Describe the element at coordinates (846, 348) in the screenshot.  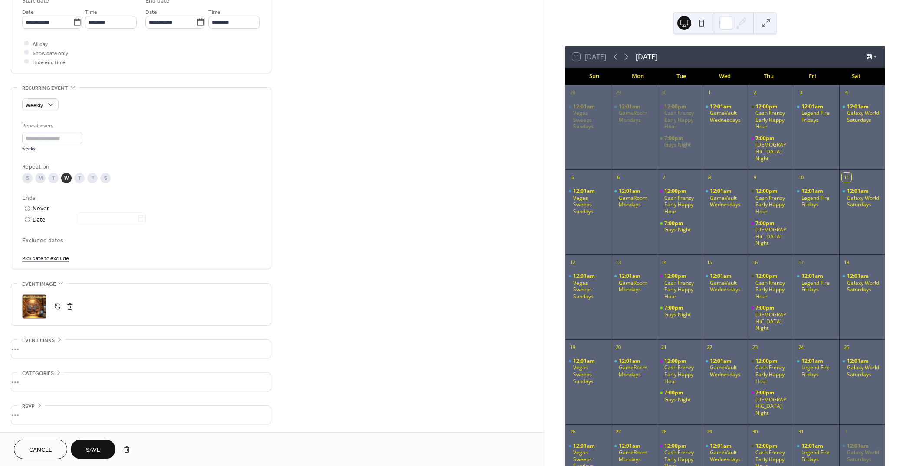
I see `div: 25` at that location.